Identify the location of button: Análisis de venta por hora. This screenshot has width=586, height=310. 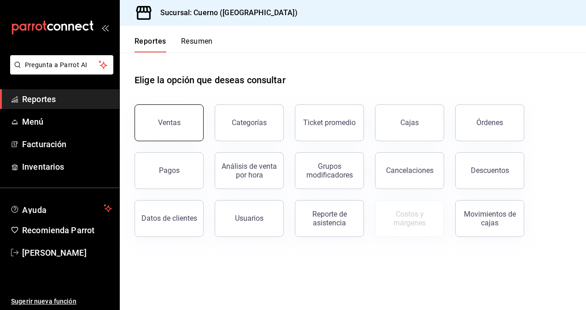
(249, 171).